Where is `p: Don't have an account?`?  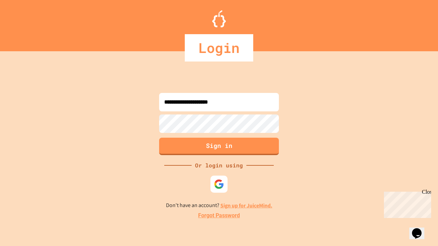 p: Don't have an account? is located at coordinates (219, 206).